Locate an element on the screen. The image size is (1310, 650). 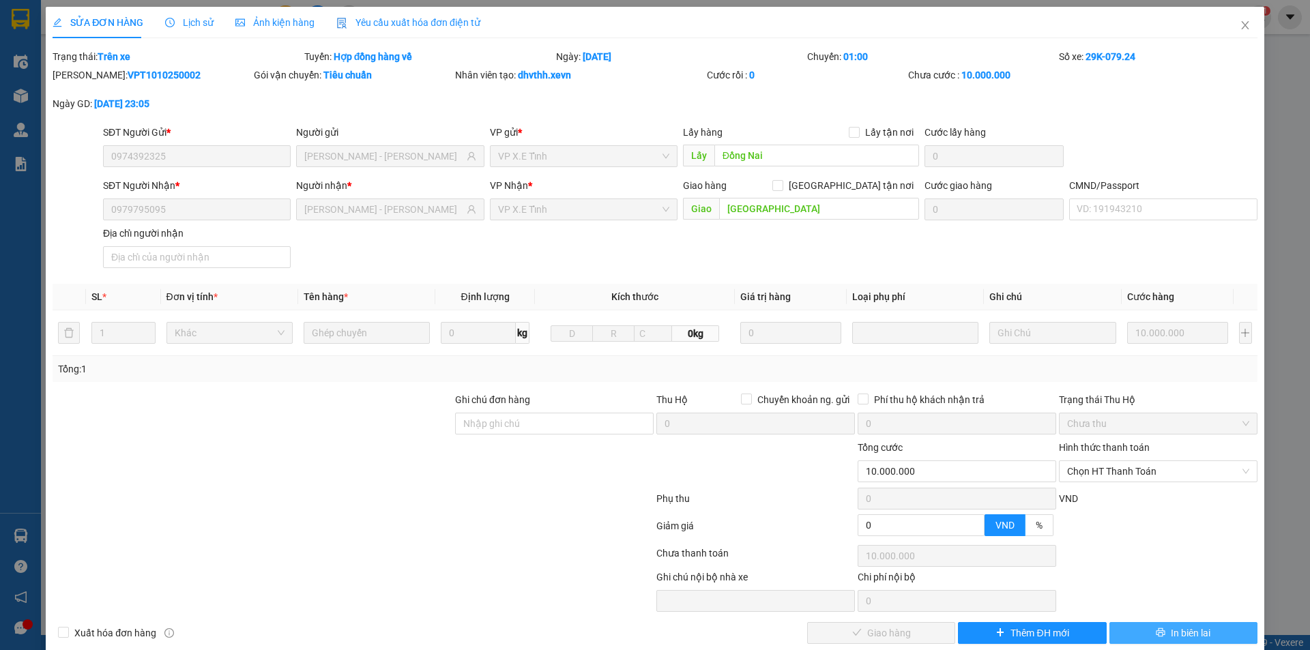
span: VP Nhận is located at coordinates (509, 186).